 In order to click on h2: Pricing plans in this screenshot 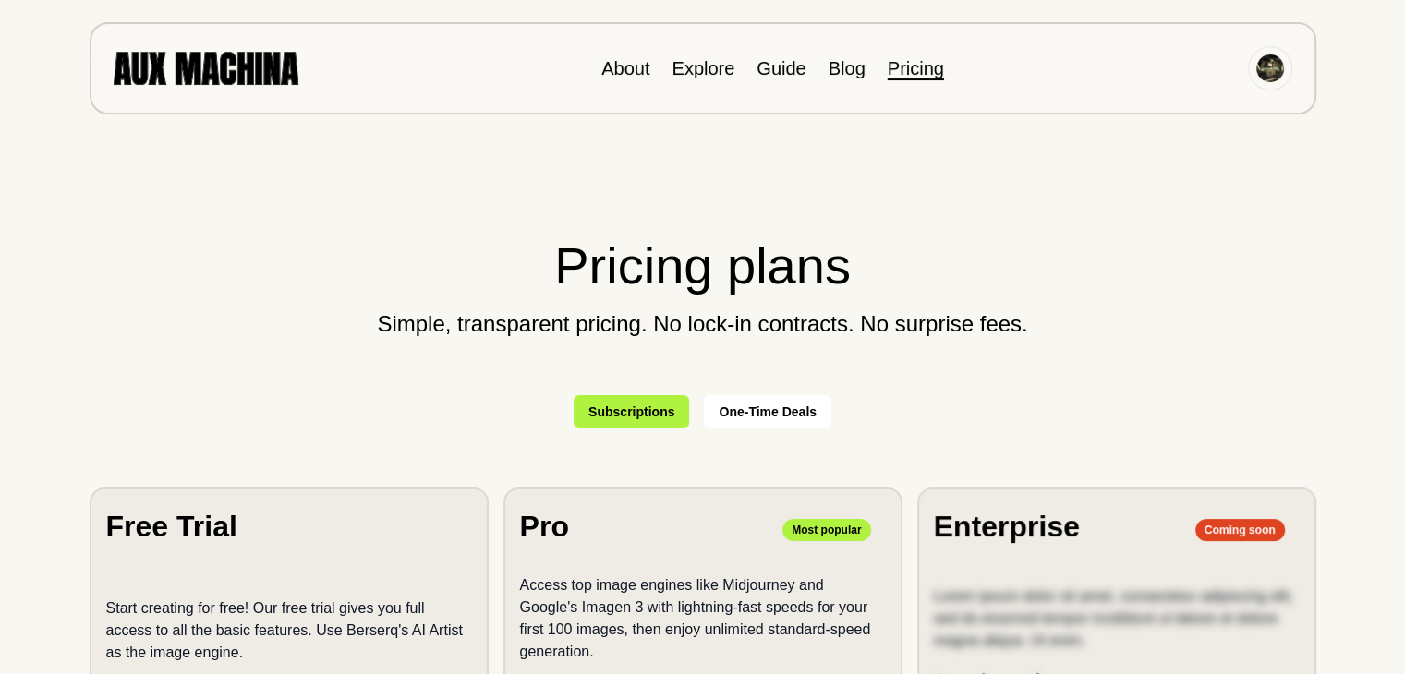, I will do `click(703, 266)`.